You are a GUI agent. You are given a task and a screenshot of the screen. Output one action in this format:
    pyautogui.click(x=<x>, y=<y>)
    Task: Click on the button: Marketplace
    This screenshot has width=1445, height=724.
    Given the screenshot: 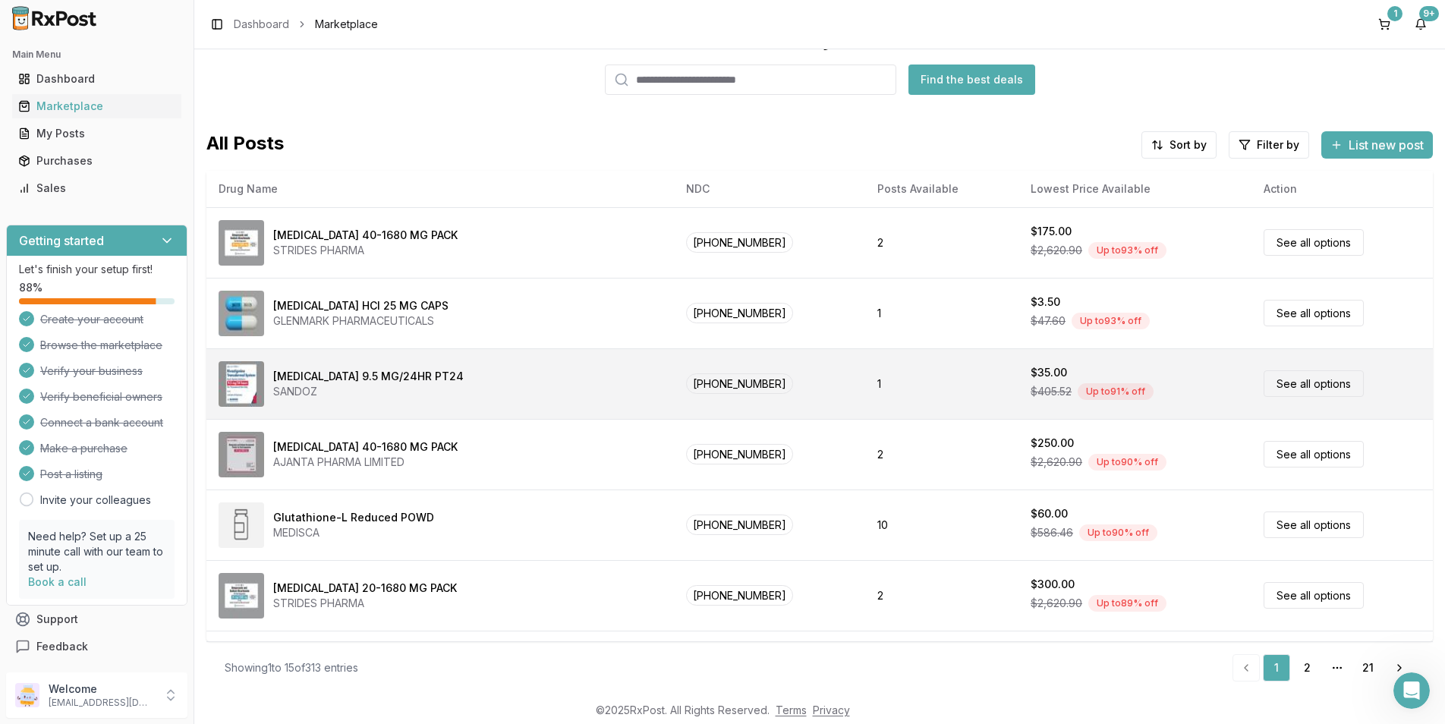 What is the action you would take?
    pyautogui.click(x=96, y=106)
    